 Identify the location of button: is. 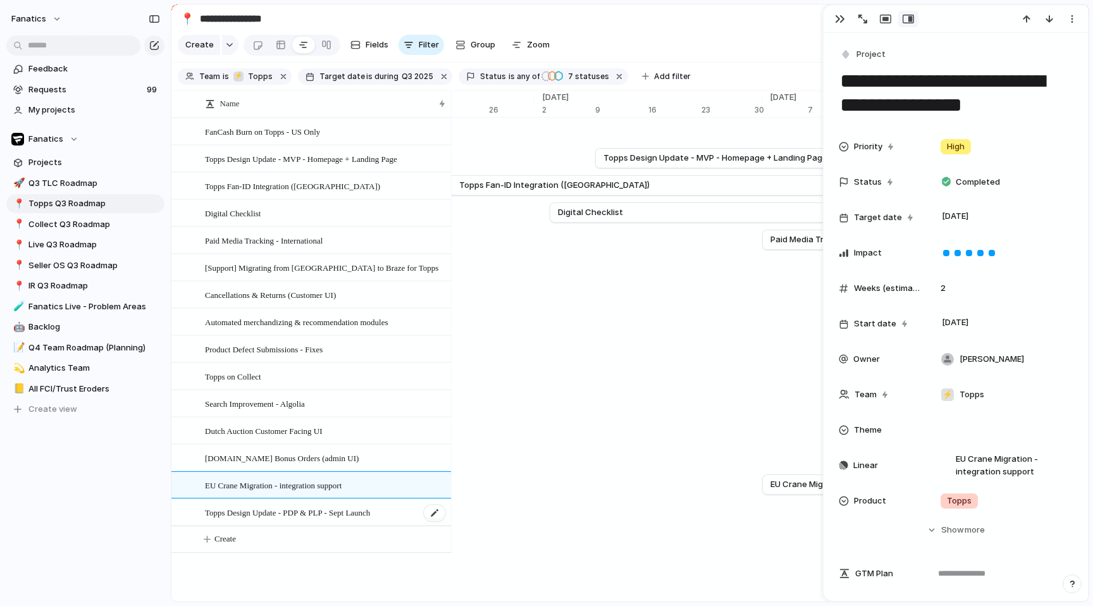
(226, 77).